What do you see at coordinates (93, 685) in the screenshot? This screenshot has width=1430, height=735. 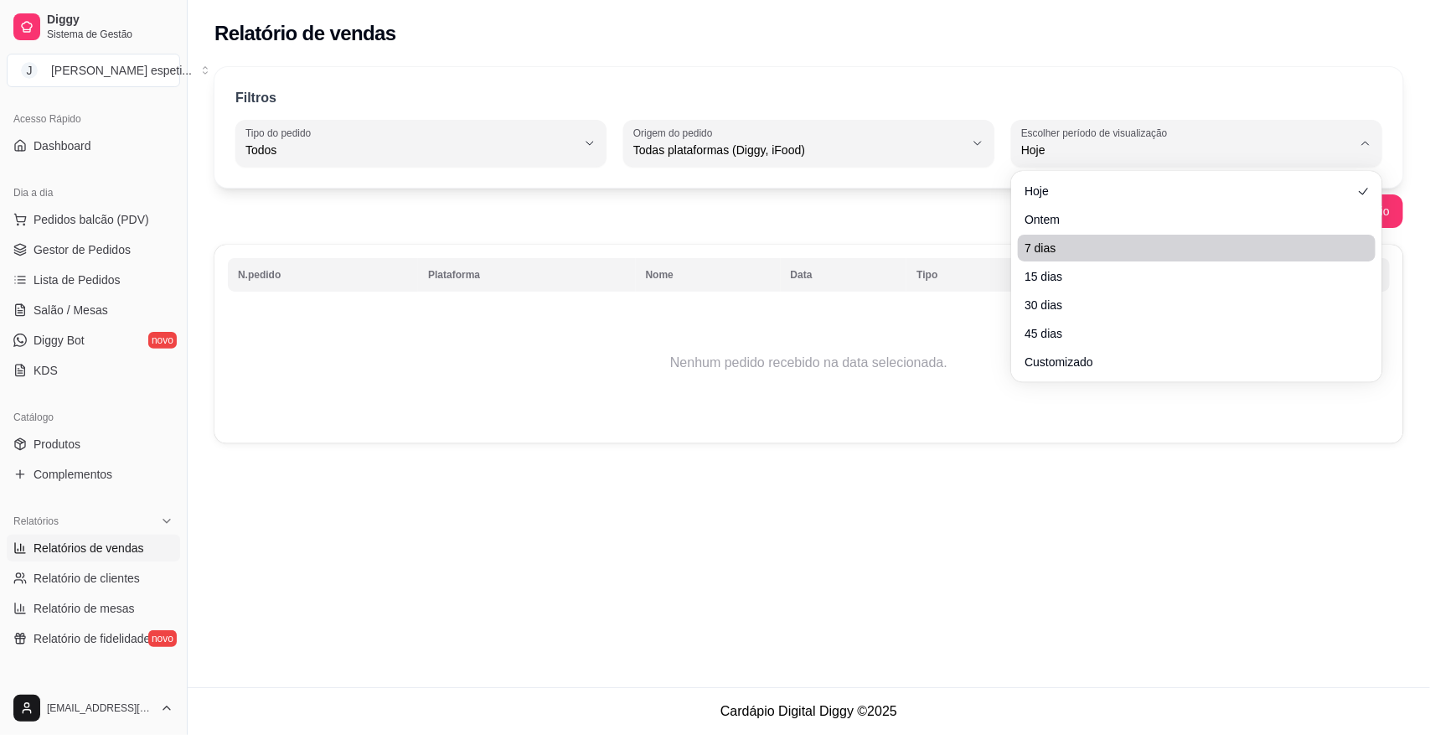 I see `div: Gerenciar` at bounding box center [93, 685].